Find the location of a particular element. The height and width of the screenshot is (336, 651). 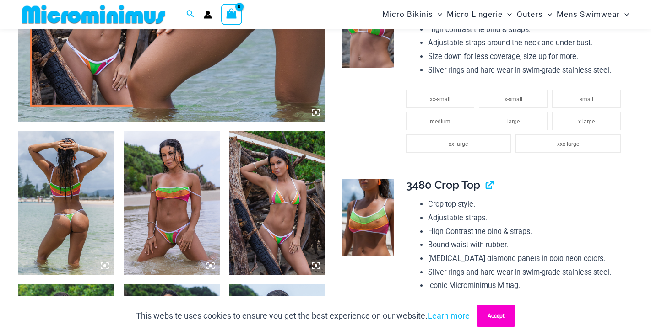

a: OutersMenu ToggleMenu Toggle is located at coordinates (534, 14).